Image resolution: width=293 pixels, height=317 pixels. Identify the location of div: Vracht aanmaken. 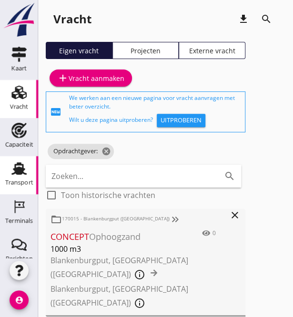
(90, 78).